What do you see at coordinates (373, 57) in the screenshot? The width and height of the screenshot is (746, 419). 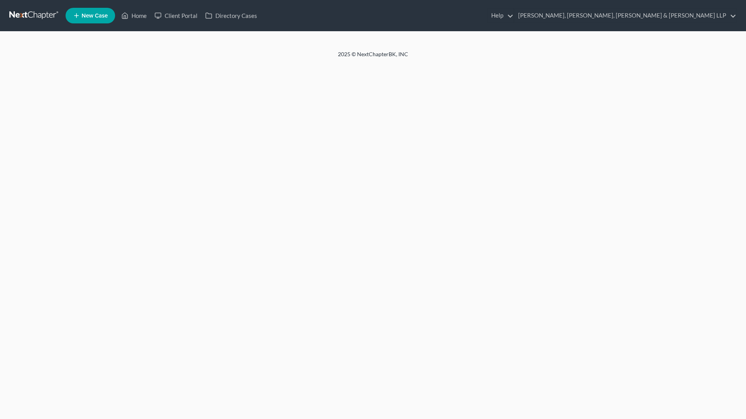 I see `div: 2025 © NextChapterBK, INC` at bounding box center [373, 57].